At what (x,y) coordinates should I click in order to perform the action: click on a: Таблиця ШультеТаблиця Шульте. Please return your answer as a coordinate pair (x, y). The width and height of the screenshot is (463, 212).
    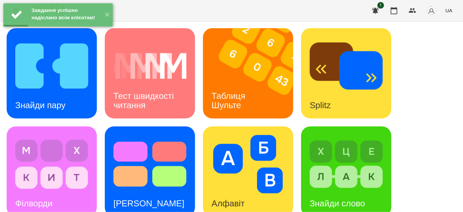
    Looking at the image, I should click on (248, 73).